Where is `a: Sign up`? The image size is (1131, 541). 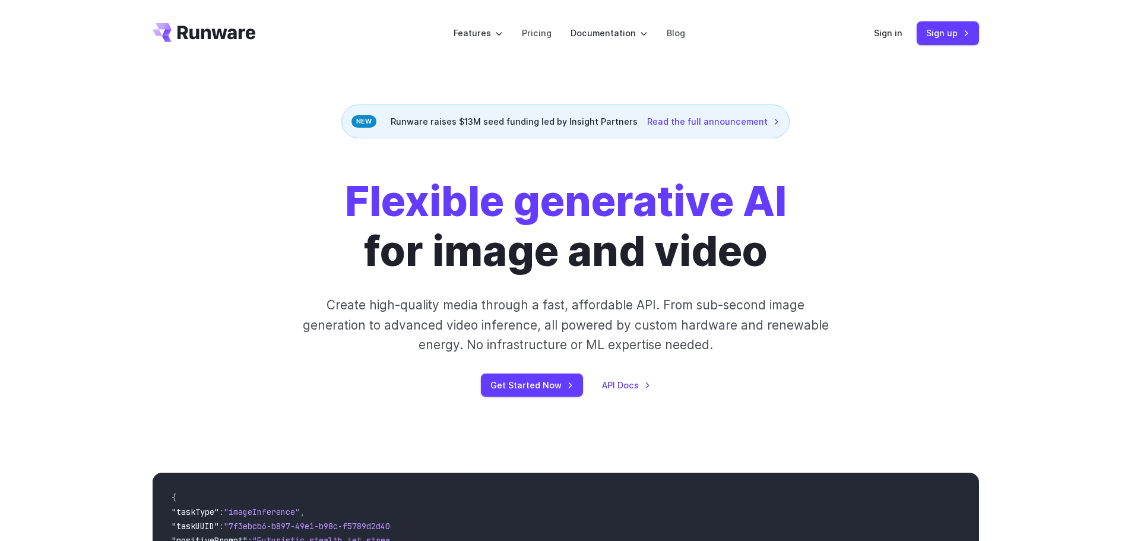
a: Sign up is located at coordinates (947, 33).